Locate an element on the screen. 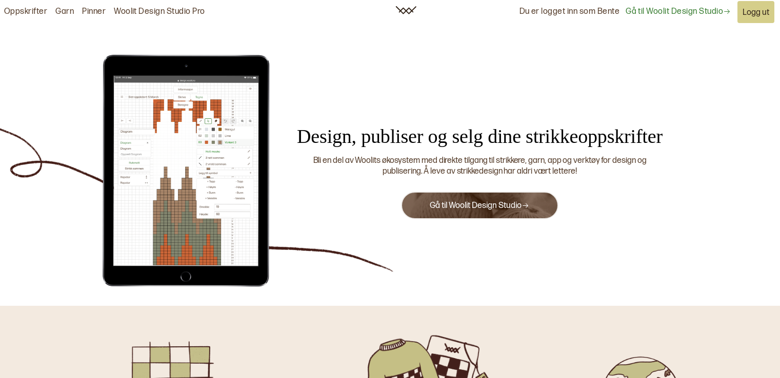  img: Woolit ikon is located at coordinates (405, 10).